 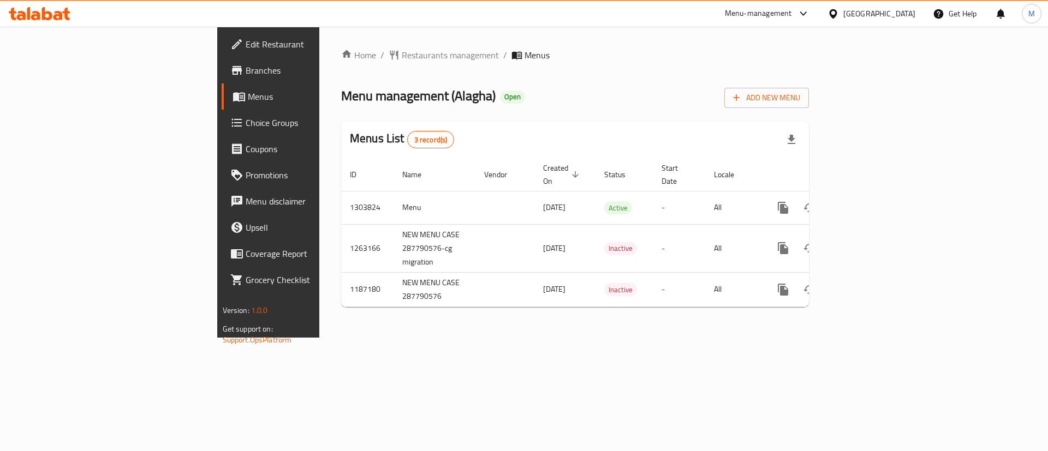 What do you see at coordinates (766, 98) in the screenshot?
I see `button: Add New Menu` at bounding box center [766, 98].